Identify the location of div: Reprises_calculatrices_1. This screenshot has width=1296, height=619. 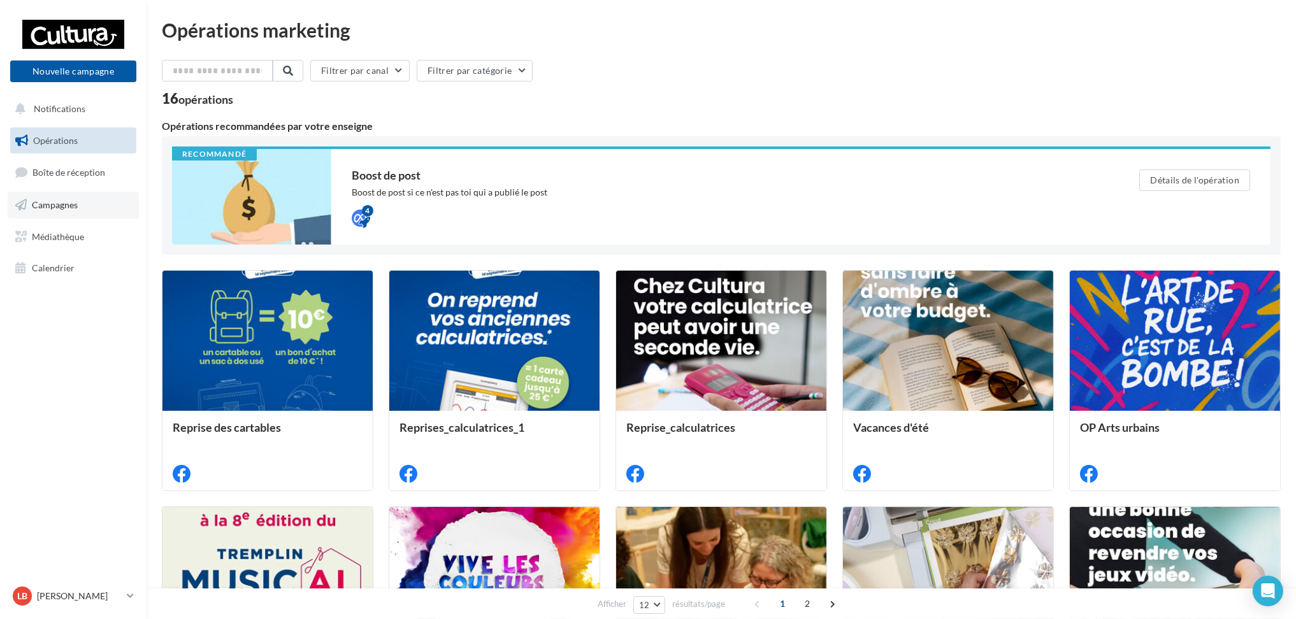
(494, 434).